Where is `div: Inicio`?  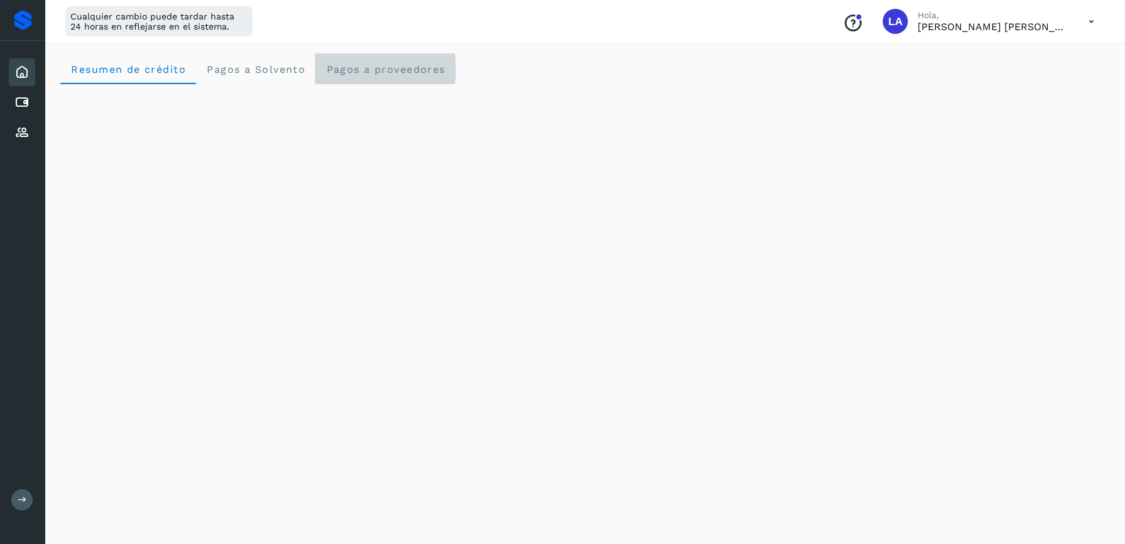
div: Inicio is located at coordinates (22, 72).